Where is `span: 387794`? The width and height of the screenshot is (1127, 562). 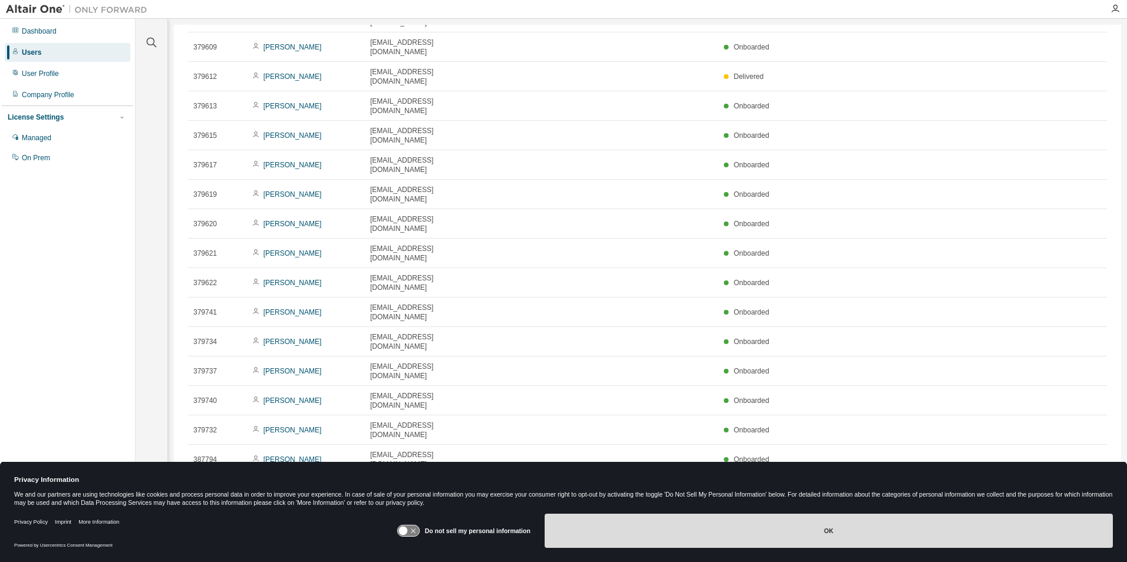
span: 387794 is located at coordinates (205, 460).